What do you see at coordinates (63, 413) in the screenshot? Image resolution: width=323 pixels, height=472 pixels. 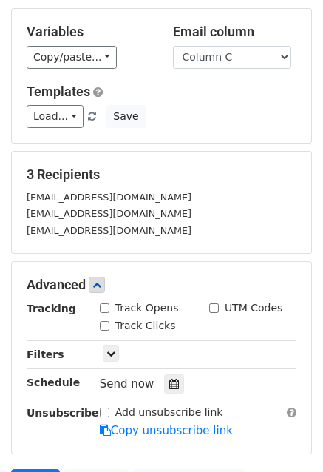 I see `strong: Unsubscribe` at bounding box center [63, 413].